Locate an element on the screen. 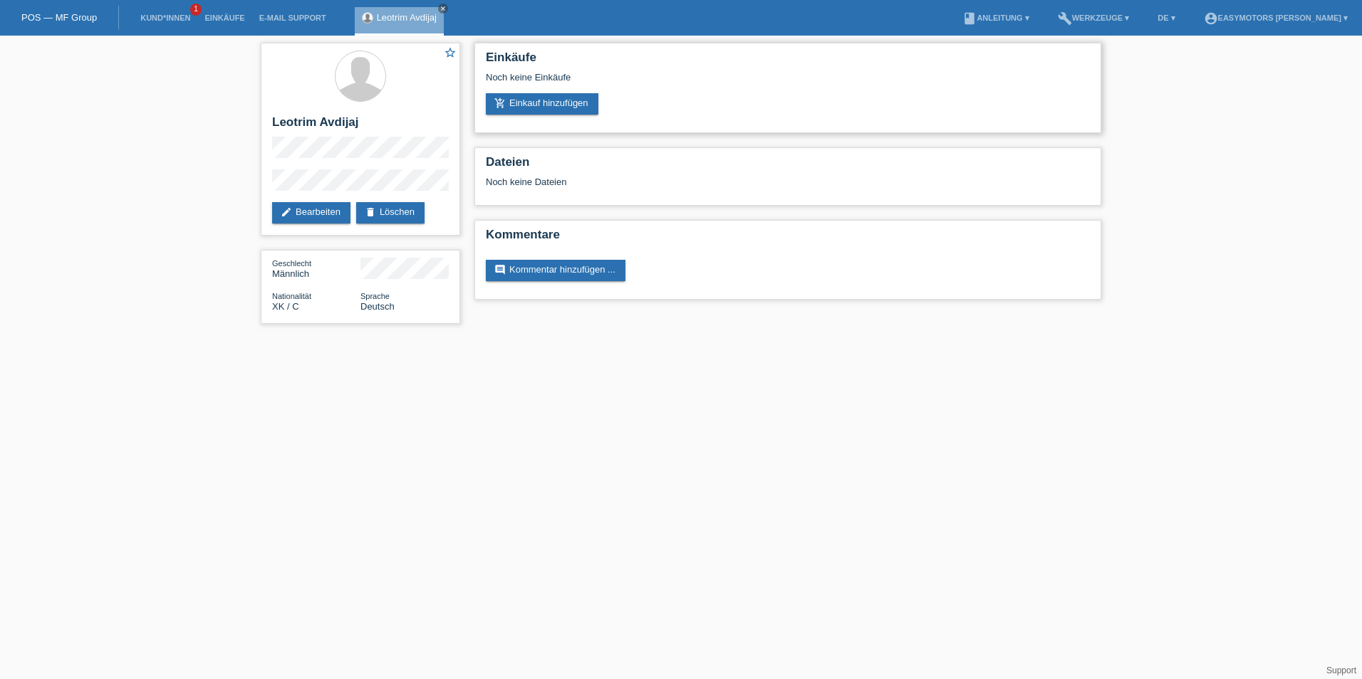 The image size is (1362, 679). a: close is located at coordinates (443, 9).